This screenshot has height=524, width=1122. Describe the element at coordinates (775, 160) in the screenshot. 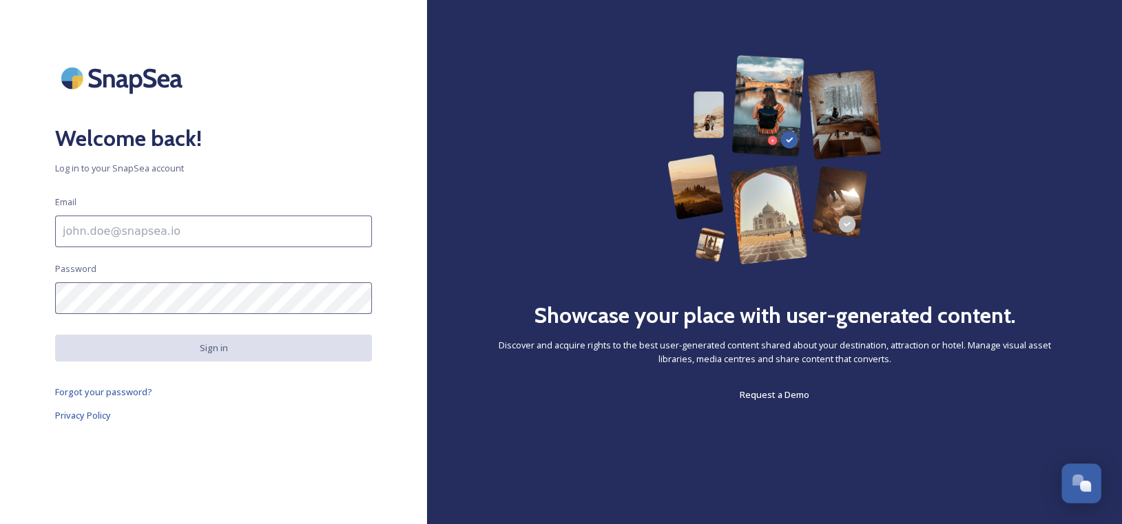

I see `img: 63b42ca75bacad526042e722_Group%20154-p-800.png` at that location.